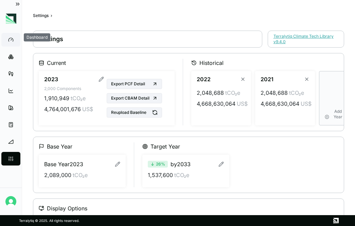 This screenshot has width=355, height=226. Describe the element at coordinates (57, 98) in the screenshot. I see `span: 1,910,949` at that location.